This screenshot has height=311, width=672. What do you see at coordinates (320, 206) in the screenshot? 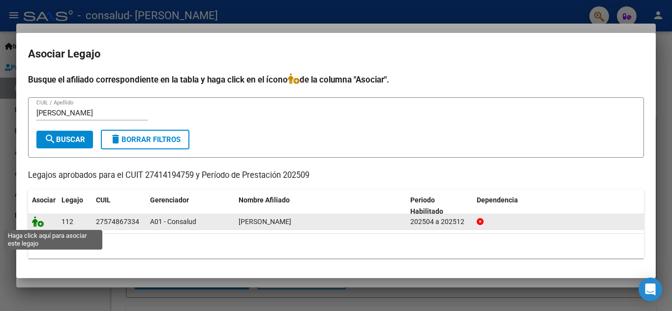
I see `datatable-header-cell: Nombre Afiliado` at bounding box center [320, 206].